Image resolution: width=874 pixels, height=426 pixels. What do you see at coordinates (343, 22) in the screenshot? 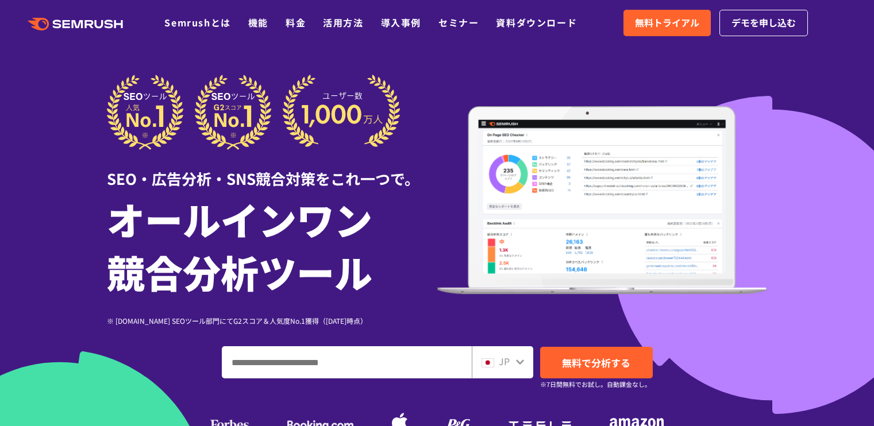
I see `a: 活用方法` at bounding box center [343, 22].